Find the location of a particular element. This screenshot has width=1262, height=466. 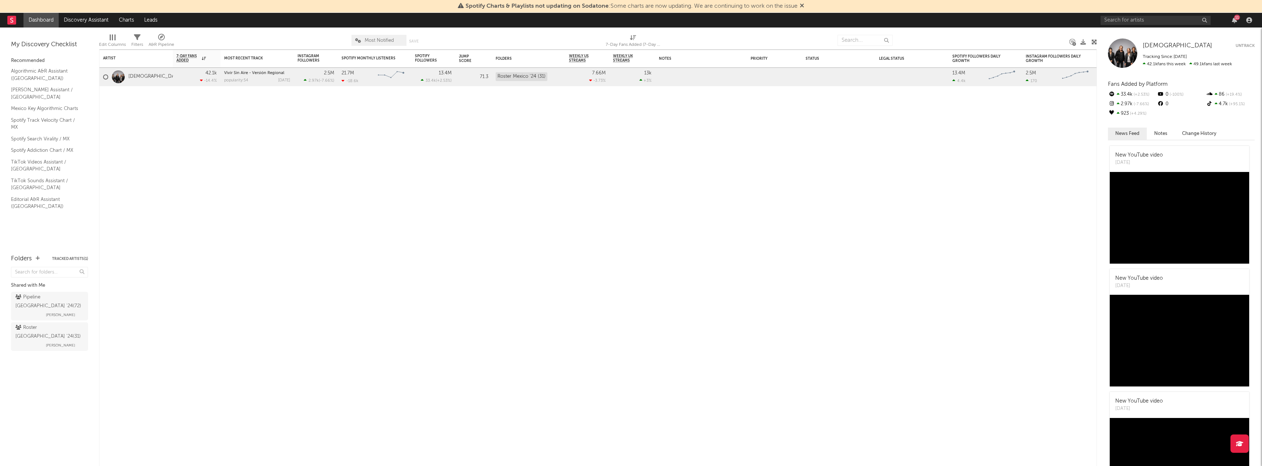

input: Search... is located at coordinates (865, 40).